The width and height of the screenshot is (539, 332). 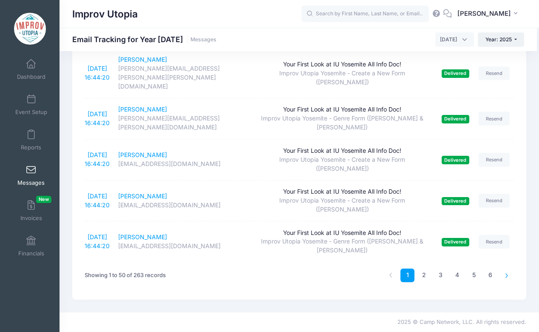 What do you see at coordinates (31, 218) in the screenshot?
I see `span: Invoices` at bounding box center [31, 218].